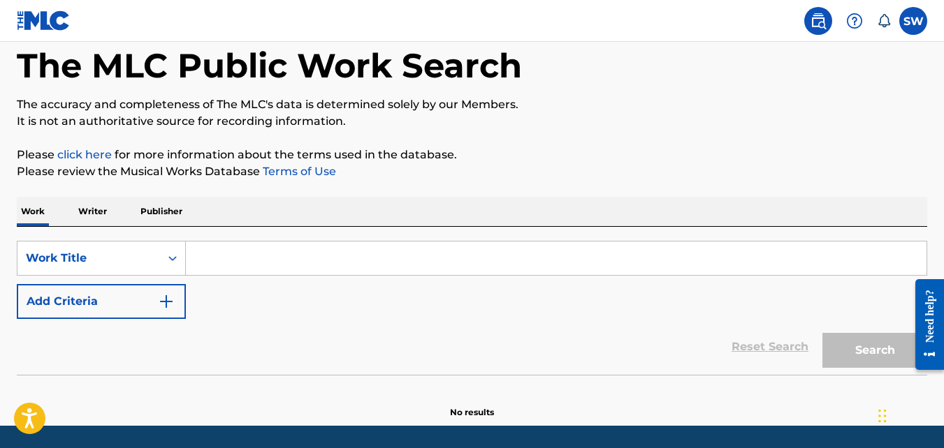  Describe the element at coordinates (854, 21) in the screenshot. I see `div: Help` at that location.